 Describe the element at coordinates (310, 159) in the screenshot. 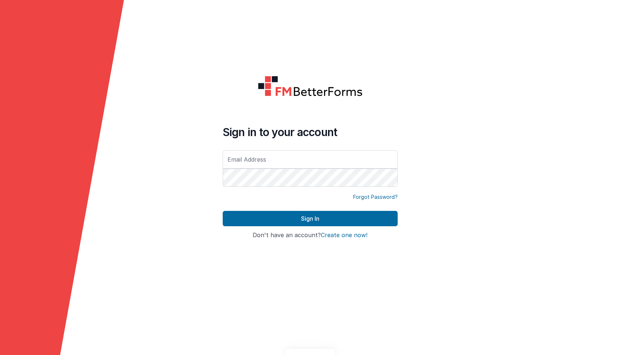

I see `input: Email Address` at that location.